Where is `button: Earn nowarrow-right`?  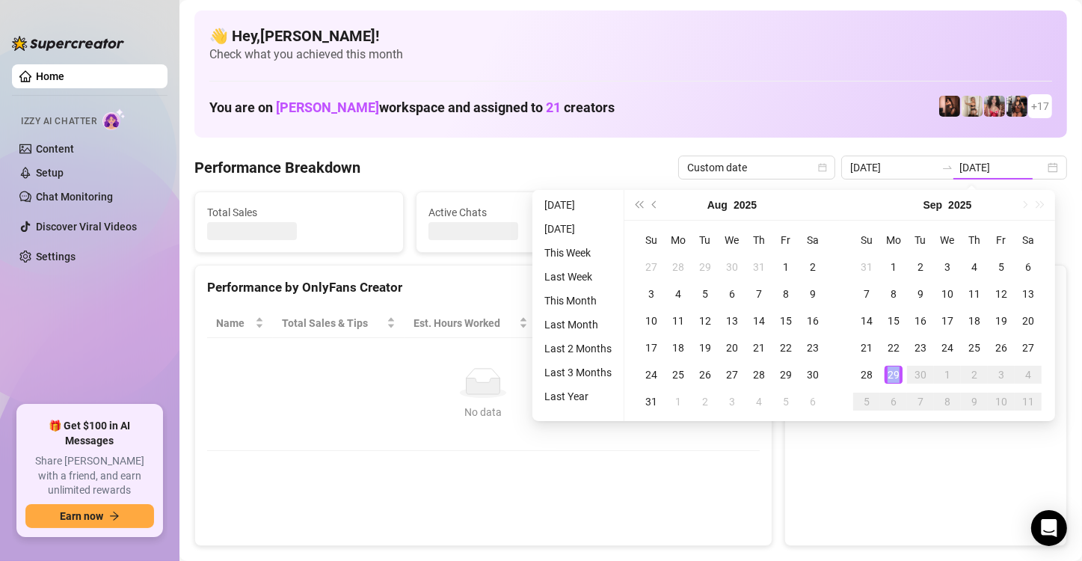 button: Earn nowarrow-right is located at coordinates (90, 516).